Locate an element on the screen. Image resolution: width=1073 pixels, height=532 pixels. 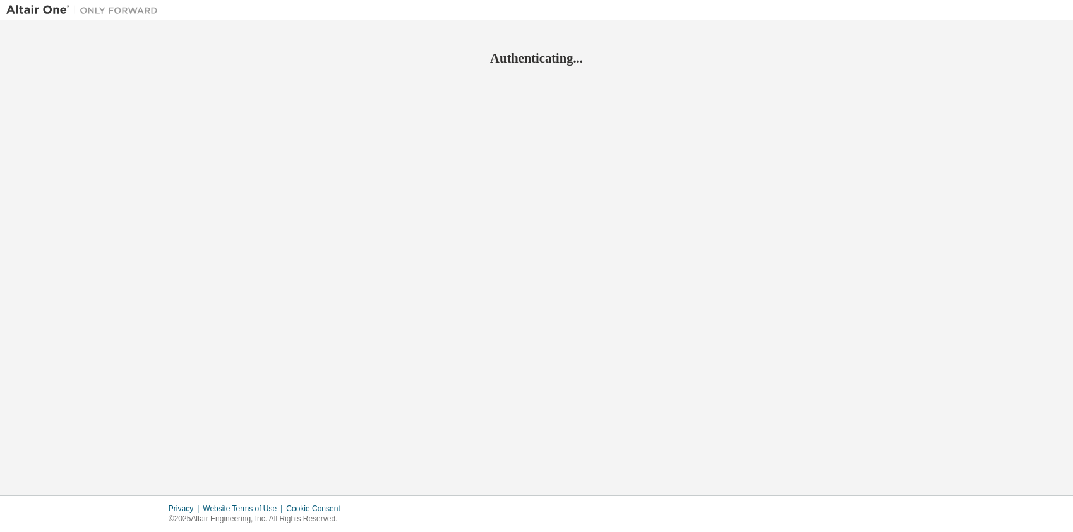
img: Altair One is located at coordinates (85, 10).